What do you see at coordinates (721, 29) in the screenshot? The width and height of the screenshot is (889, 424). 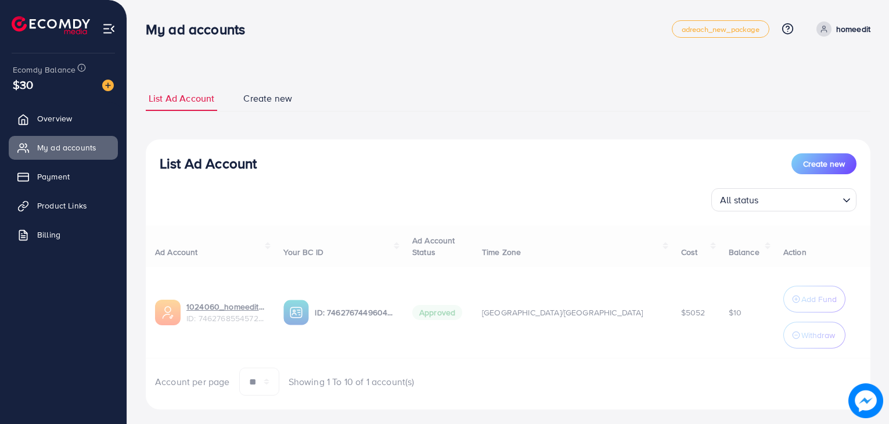 I see `a: adreach_new_package` at bounding box center [721, 29].